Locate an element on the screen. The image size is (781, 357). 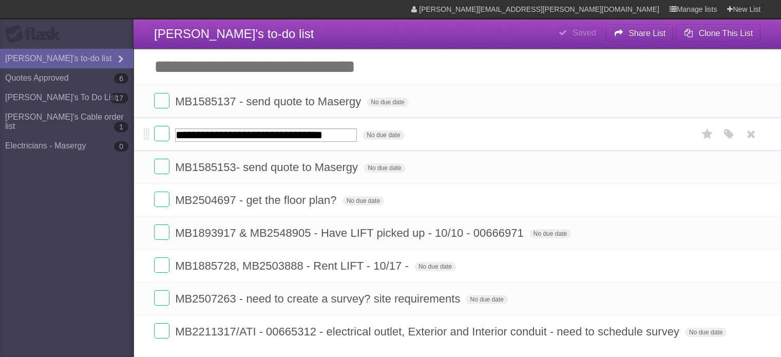
b: 6 is located at coordinates (121, 79).